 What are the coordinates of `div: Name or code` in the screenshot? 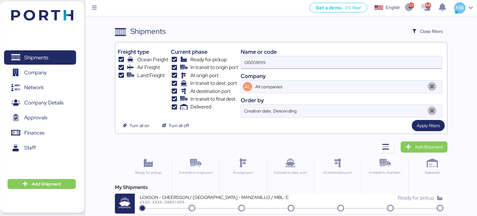 It's located at (342, 52).